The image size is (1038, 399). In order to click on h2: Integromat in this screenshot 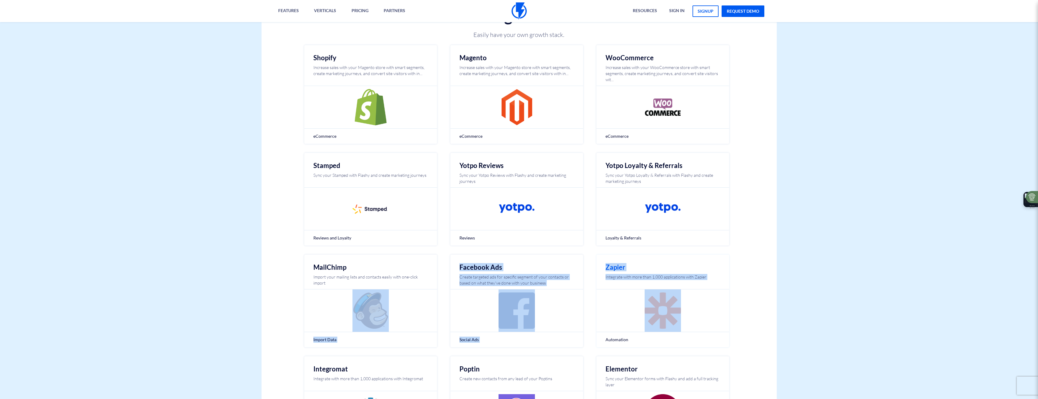, I will do `click(371, 369)`.